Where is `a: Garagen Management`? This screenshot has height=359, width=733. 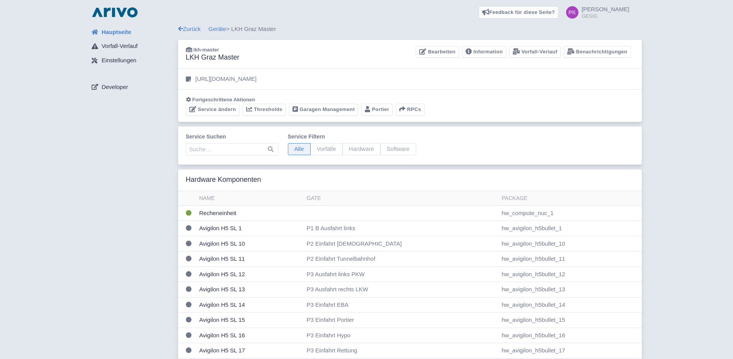 a: Garagen Management is located at coordinates (323, 109).